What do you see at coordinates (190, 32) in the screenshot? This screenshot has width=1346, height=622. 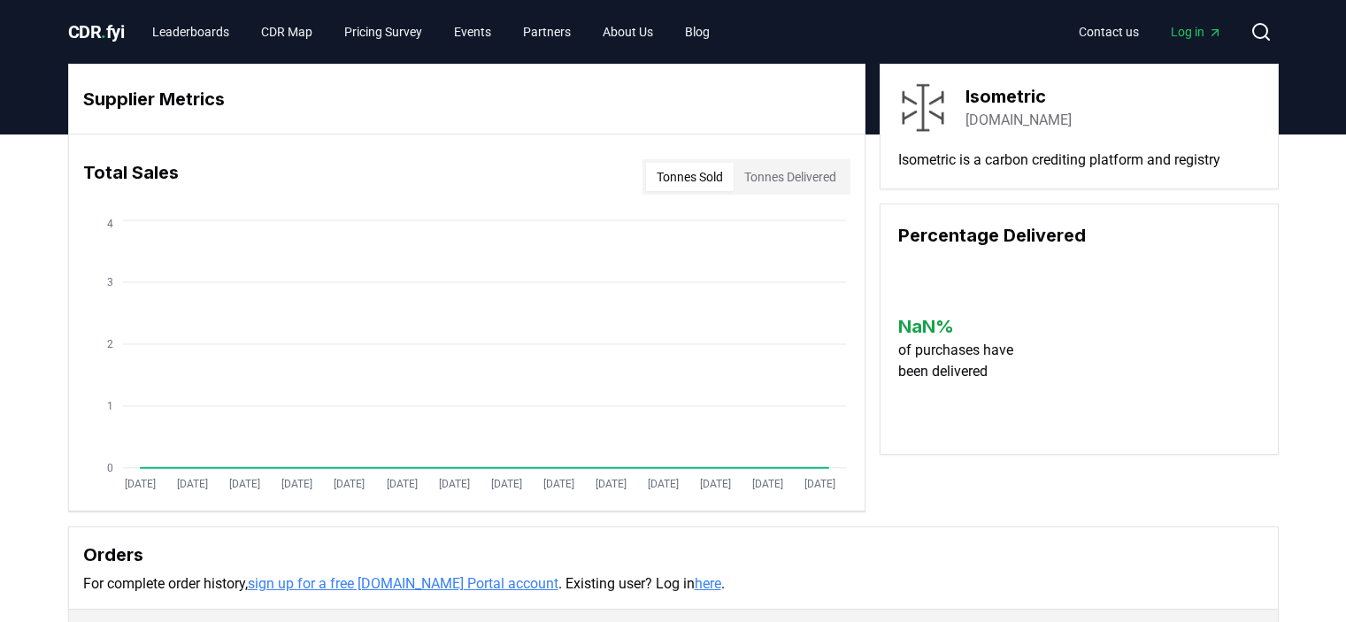 I see `a: Leaderboards` at bounding box center [190, 32].